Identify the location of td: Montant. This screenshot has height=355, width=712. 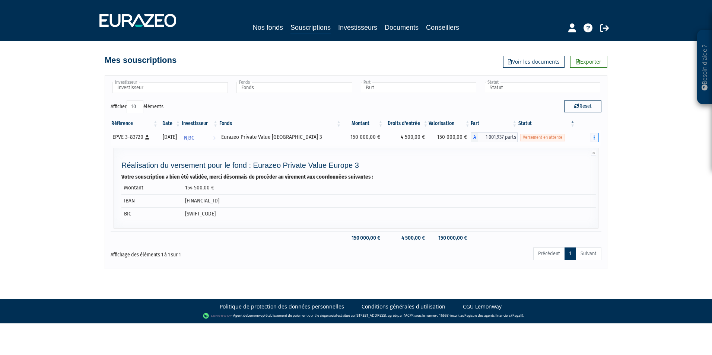
(152, 188).